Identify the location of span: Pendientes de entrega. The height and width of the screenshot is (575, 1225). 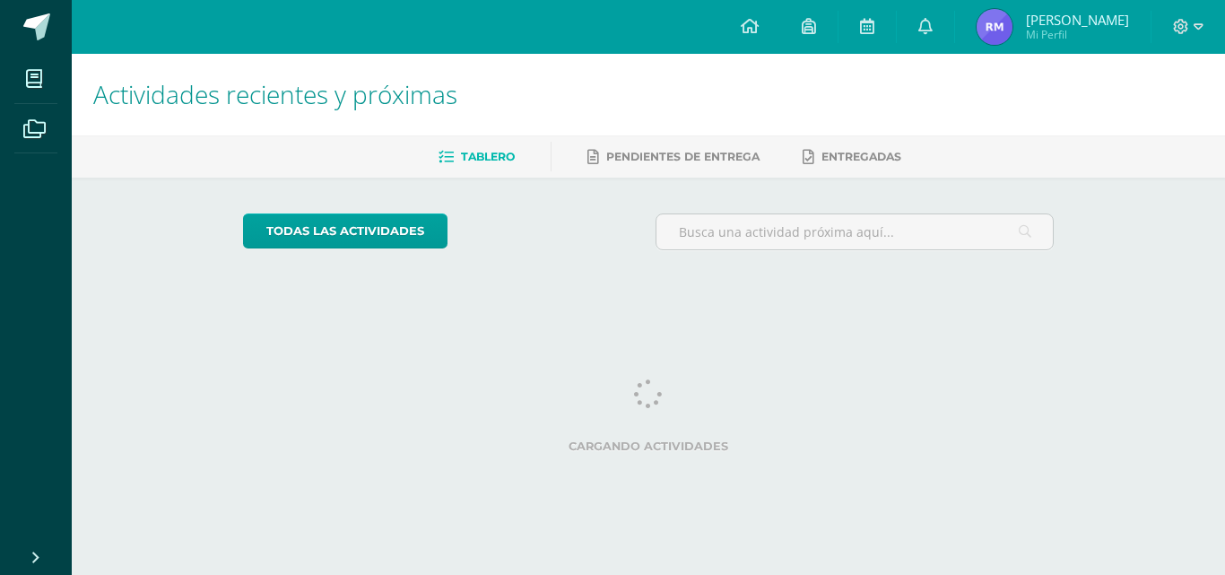
(682, 156).